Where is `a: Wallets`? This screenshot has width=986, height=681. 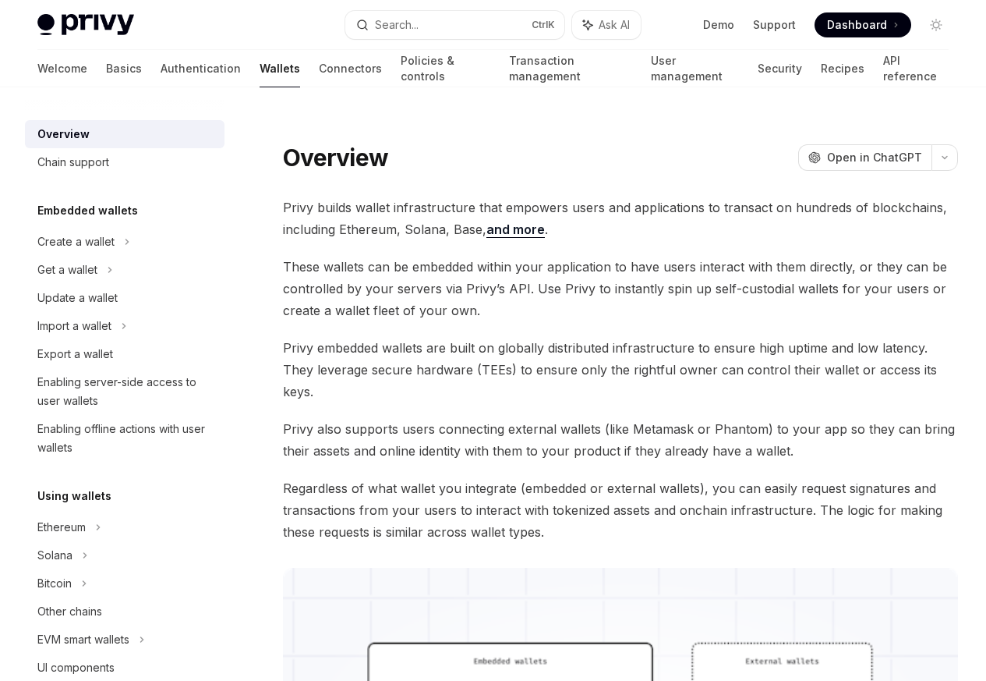 a: Wallets is located at coordinates (280, 69).